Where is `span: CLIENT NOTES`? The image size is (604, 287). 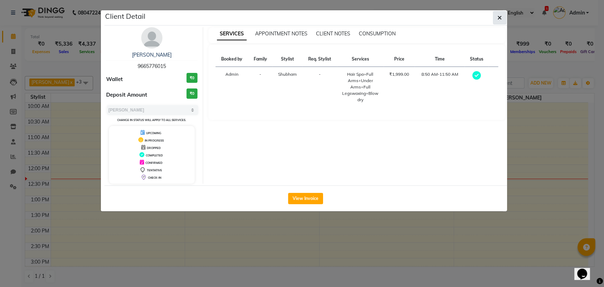 span: CLIENT NOTES is located at coordinates (333, 34).